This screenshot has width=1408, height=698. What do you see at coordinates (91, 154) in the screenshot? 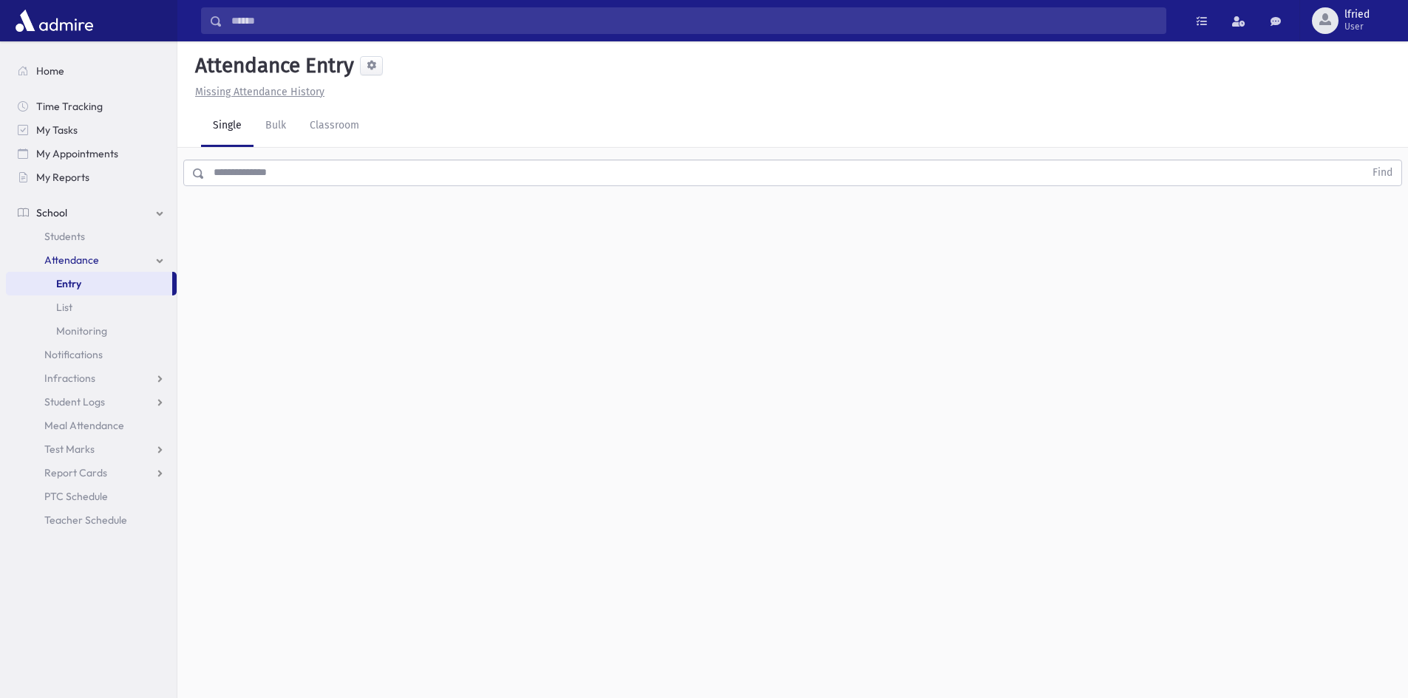
I see `a: My Appointments` at bounding box center [91, 154].